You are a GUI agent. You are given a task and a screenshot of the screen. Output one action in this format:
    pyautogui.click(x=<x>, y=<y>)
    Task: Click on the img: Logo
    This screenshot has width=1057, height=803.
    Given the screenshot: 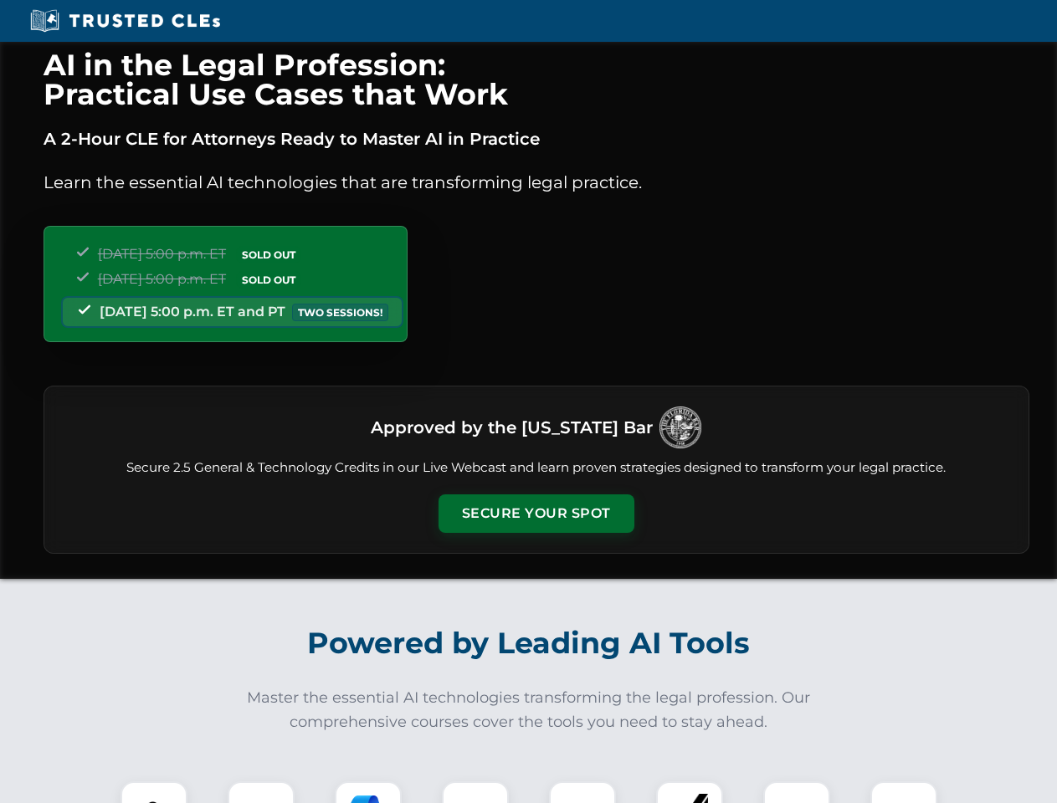 What is the action you would take?
    pyautogui.click(x=680, y=427)
    